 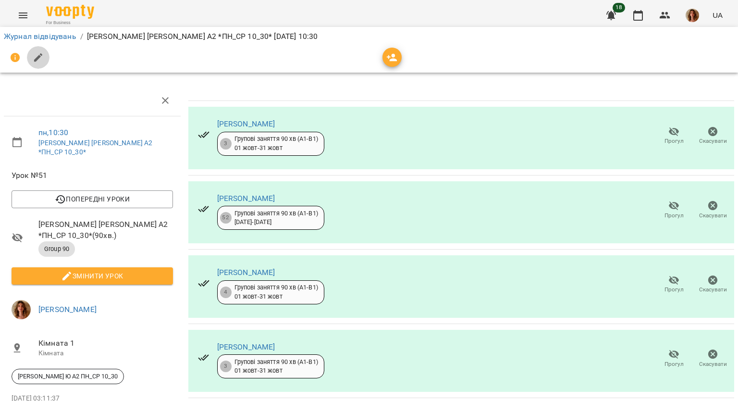 I want to click on span: For Business, so click(x=70, y=23).